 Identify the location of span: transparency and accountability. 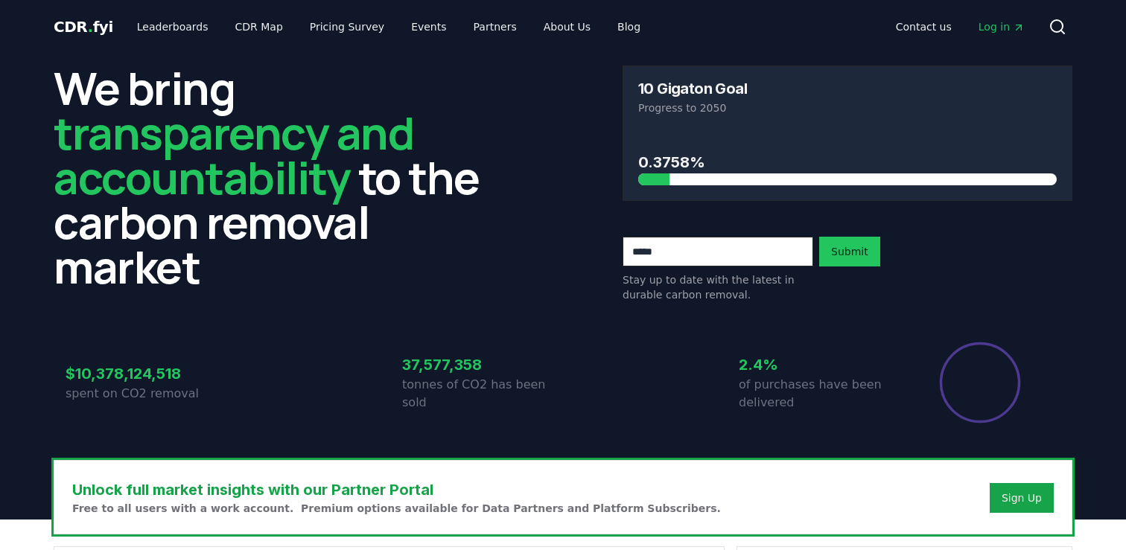
(233, 155).